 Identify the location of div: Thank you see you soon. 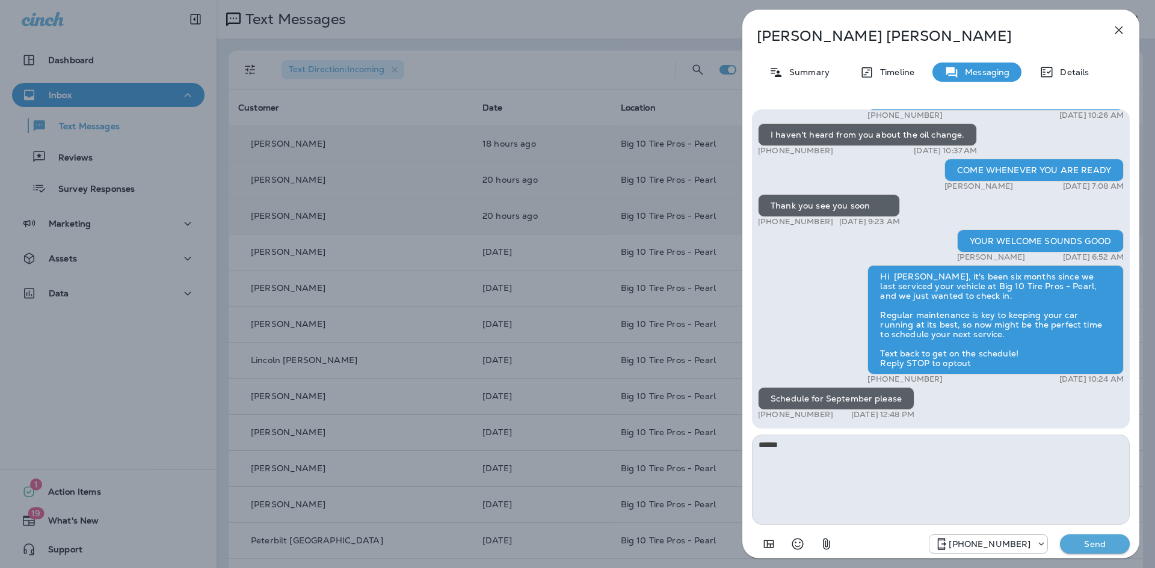
(829, 206).